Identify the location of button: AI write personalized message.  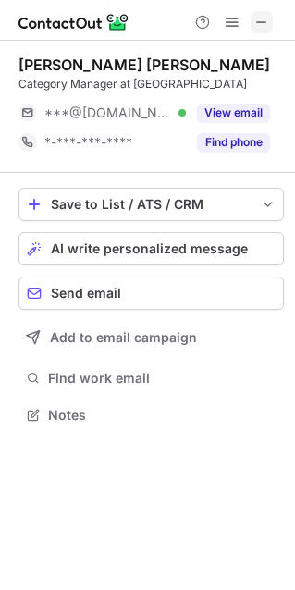
(151, 249).